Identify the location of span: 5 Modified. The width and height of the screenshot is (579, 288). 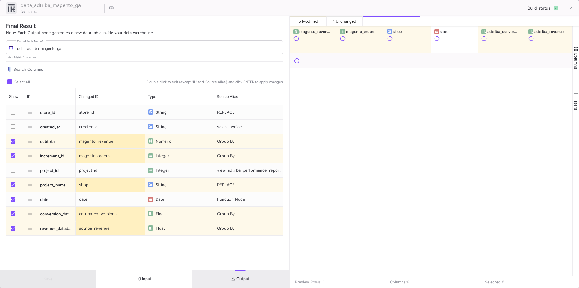
(308, 21).